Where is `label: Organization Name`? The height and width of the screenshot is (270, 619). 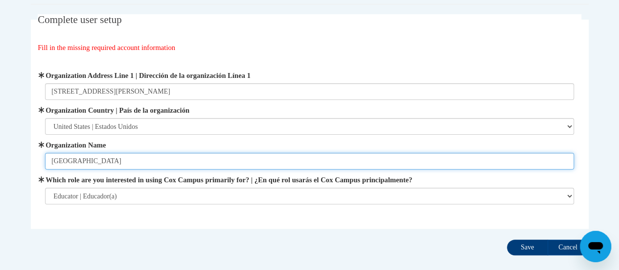 label: Organization Name is located at coordinates (309, 145).